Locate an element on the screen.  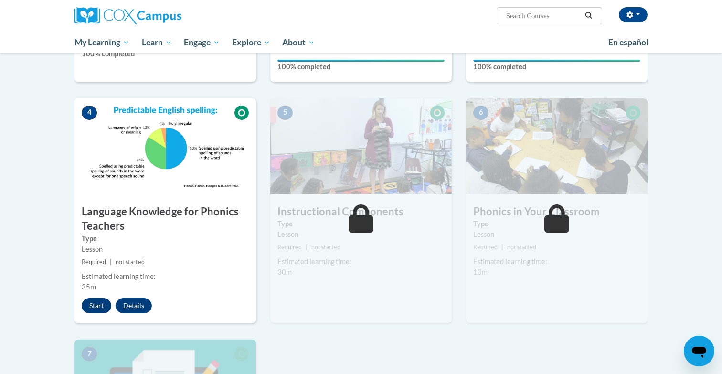
span: My Learning is located at coordinates (102, 42).